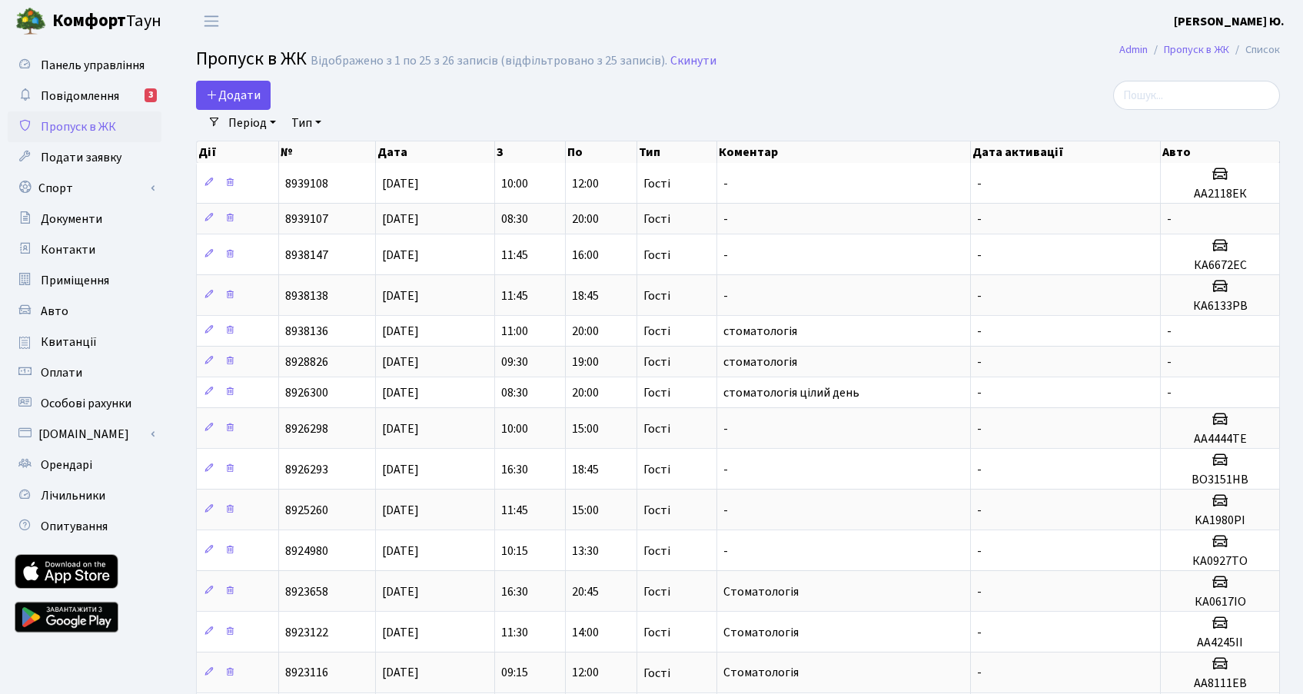 This screenshot has height=694, width=1303. What do you see at coordinates (61, 373) in the screenshot?
I see `span: Оплати` at bounding box center [61, 373].